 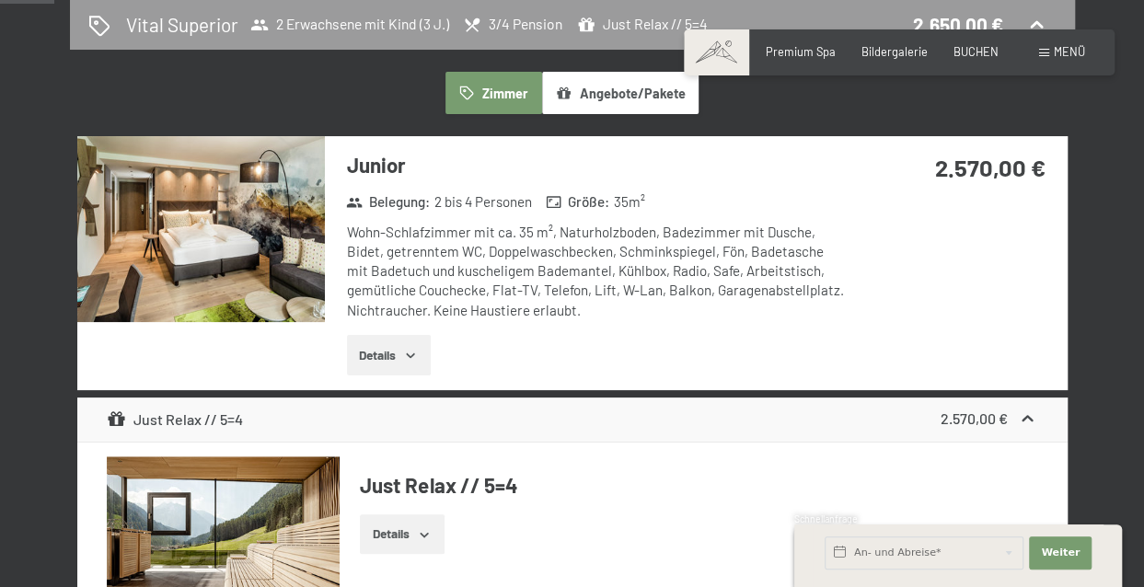 What do you see at coordinates (182, 24) in the screenshot?
I see `h2: Vital Superior` at bounding box center [182, 24].